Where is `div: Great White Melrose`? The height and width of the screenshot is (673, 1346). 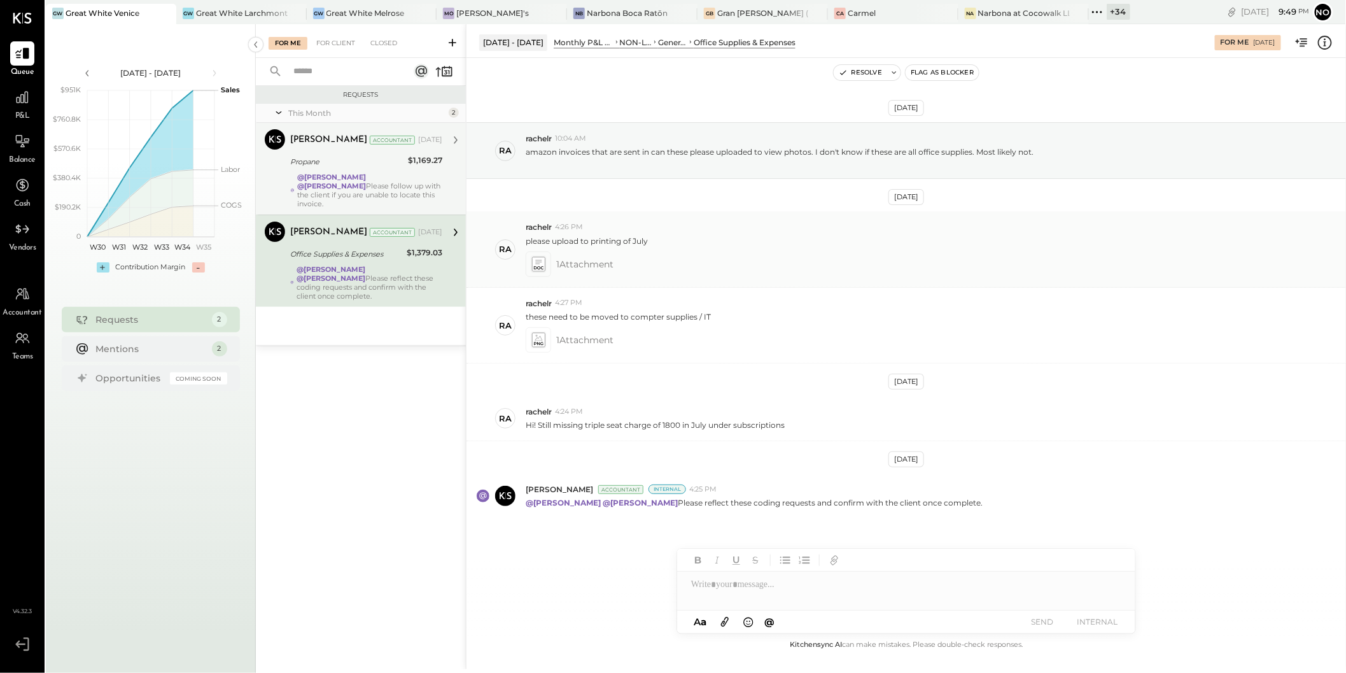 div: Great White Melrose is located at coordinates (365, 13).